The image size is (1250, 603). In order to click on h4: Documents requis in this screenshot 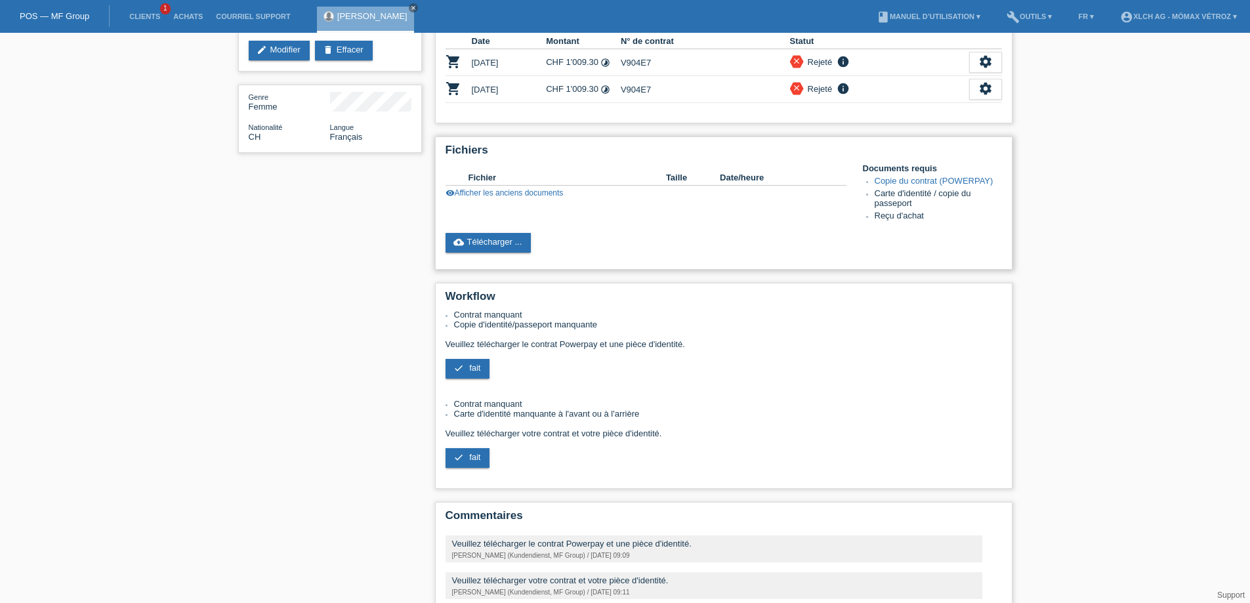, I will do `click(933, 168)`.